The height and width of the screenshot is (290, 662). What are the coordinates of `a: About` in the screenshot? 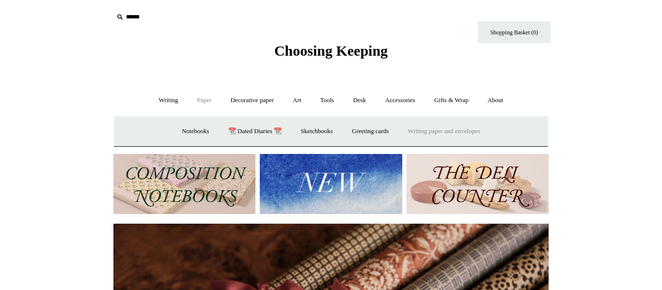 It's located at (495, 100).